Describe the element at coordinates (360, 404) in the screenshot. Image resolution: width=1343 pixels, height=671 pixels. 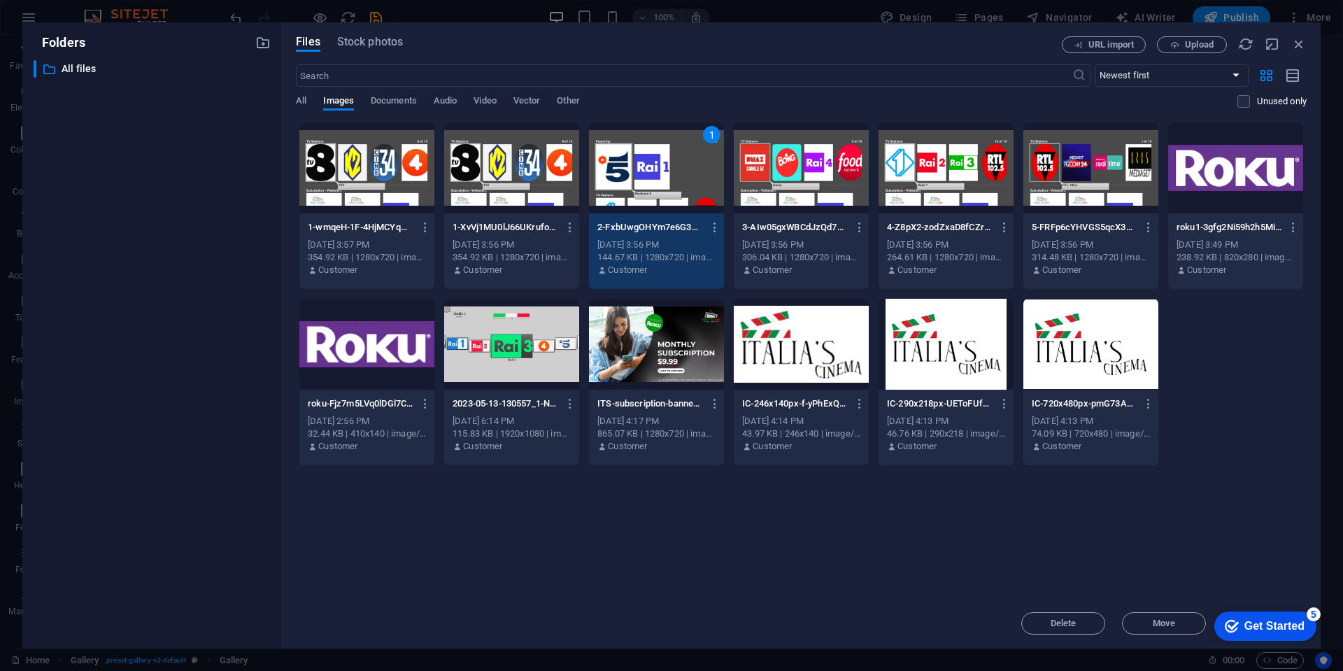
I see `p: roku-Fjz7m5LVq0lDGl7CKcxwNg.png` at that location.